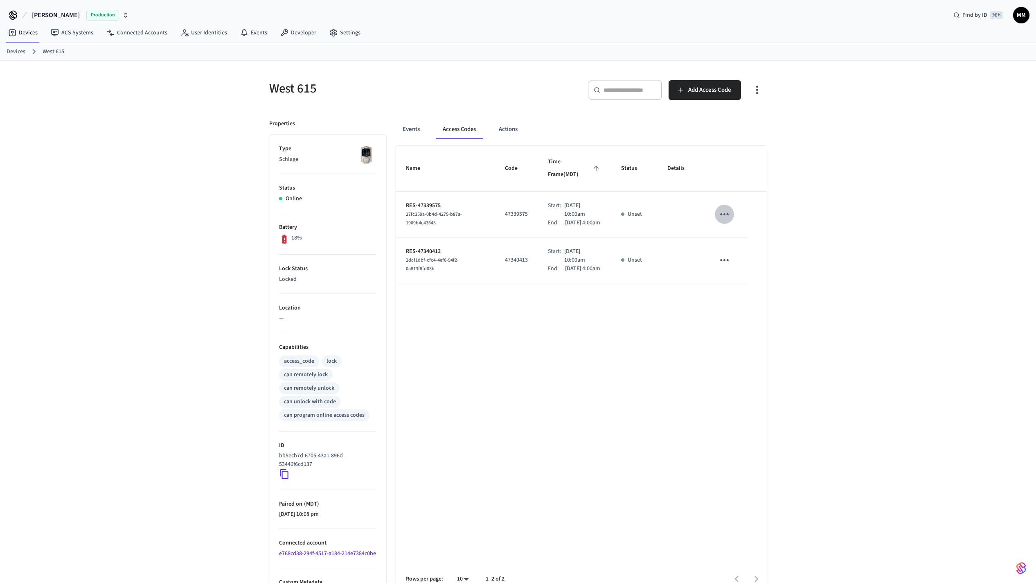 This screenshot has width=1036, height=583. I want to click on div: can remotely unlock, so click(309, 388).